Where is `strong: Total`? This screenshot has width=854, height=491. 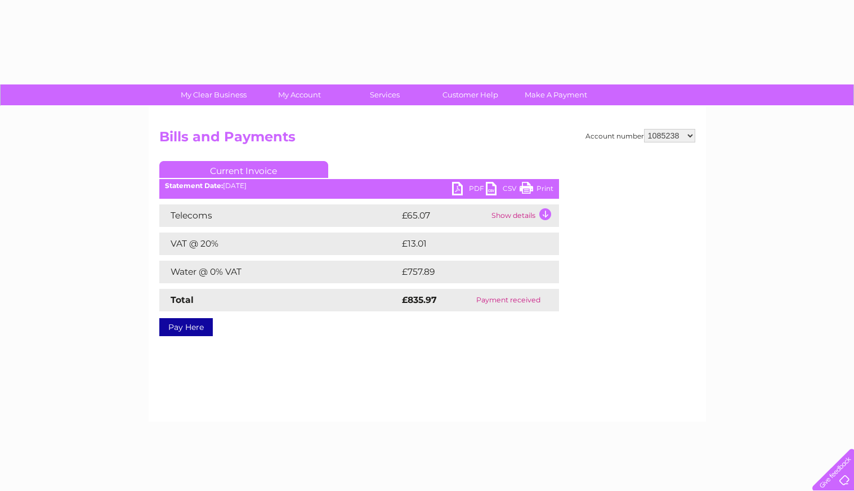 strong: Total is located at coordinates (182, 299).